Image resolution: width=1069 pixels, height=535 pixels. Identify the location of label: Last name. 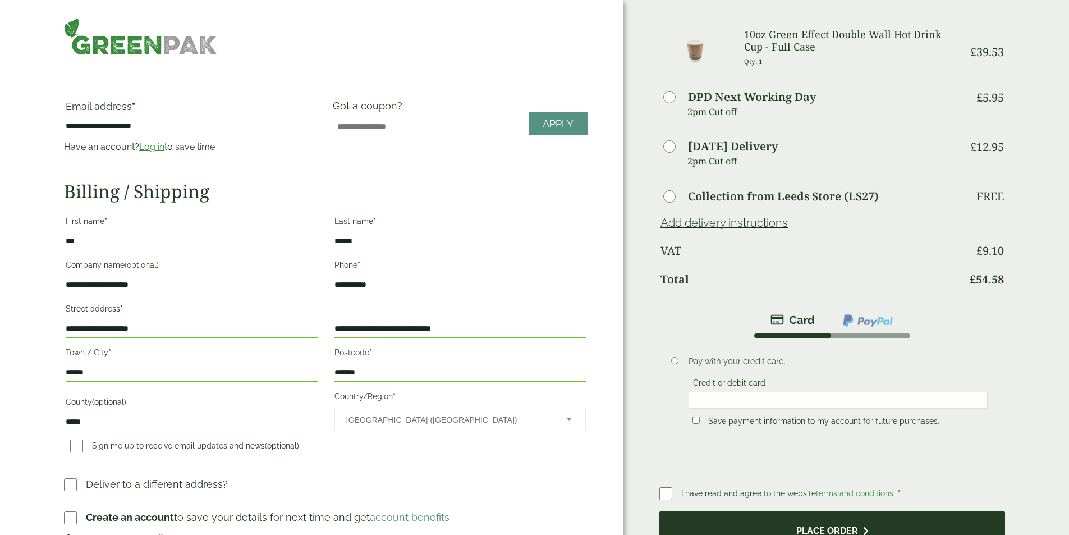
(460, 223).